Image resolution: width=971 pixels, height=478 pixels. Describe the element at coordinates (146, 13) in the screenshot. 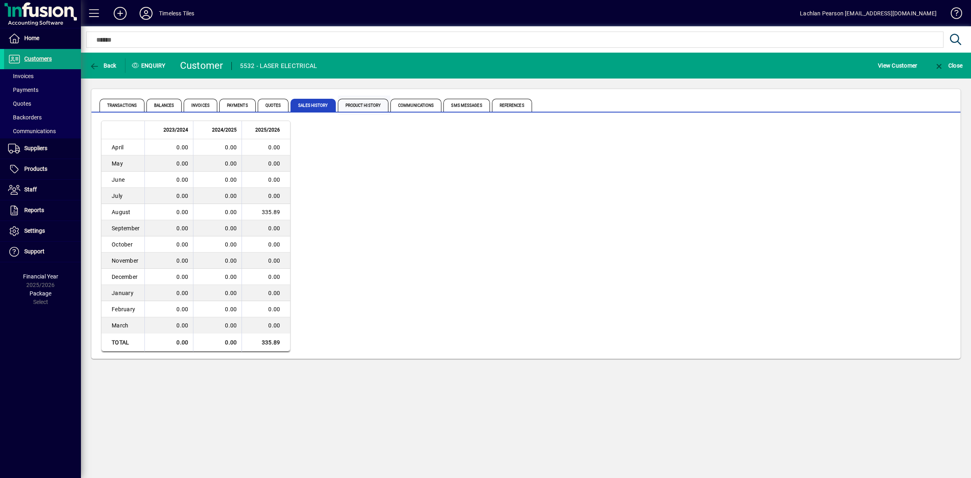

I see `button: Profile` at that location.